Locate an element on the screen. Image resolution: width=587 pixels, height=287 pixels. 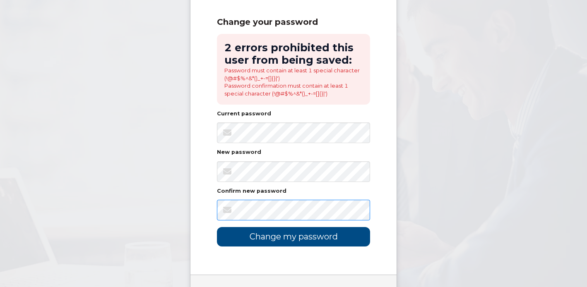
label: New password is located at coordinates (239, 152).